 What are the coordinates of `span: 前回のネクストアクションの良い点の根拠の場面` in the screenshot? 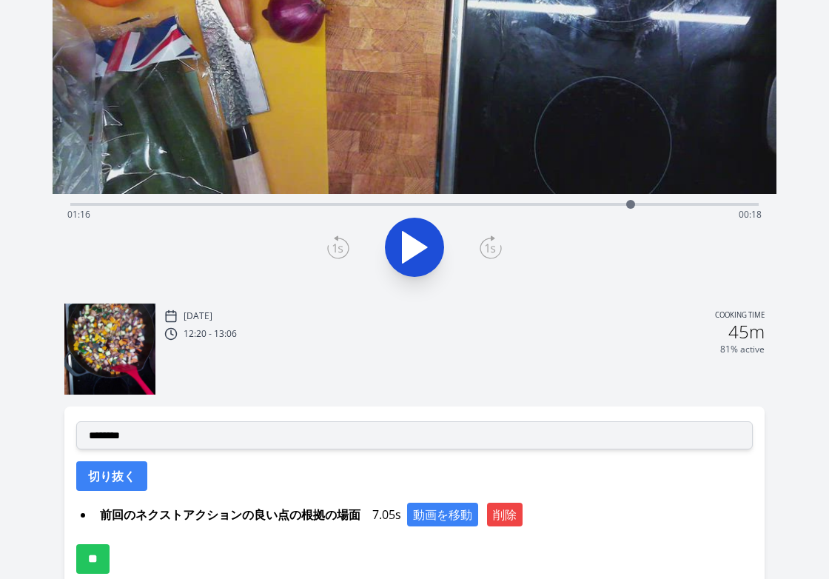 It's located at (230, 514).